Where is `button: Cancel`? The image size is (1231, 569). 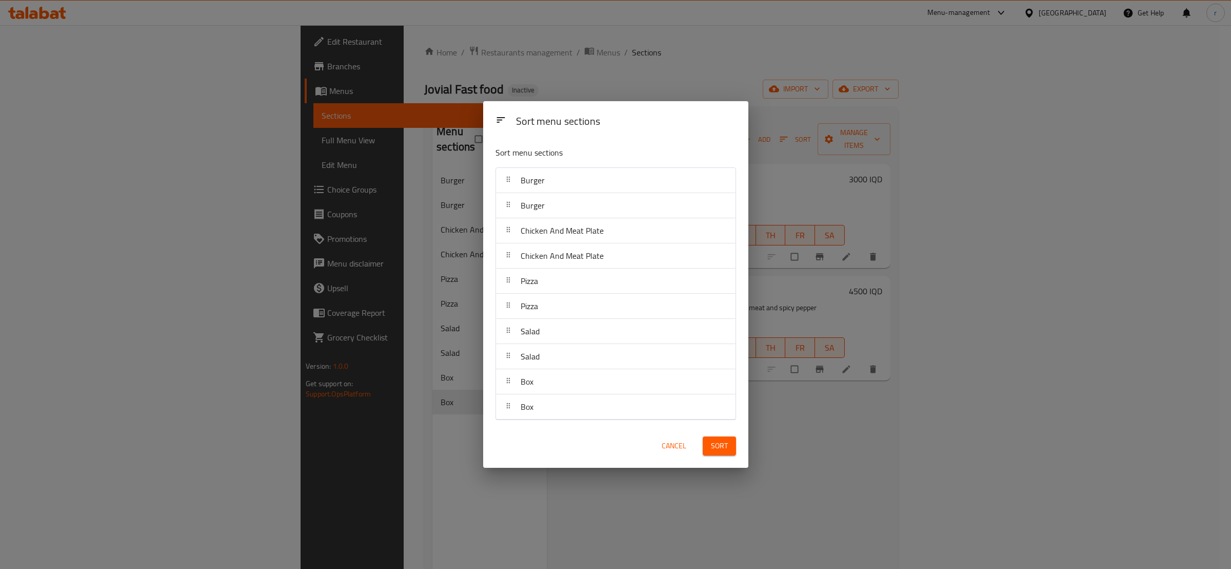 button: Cancel is located at coordinates (674, 445).